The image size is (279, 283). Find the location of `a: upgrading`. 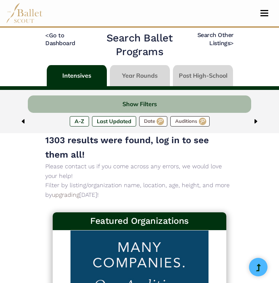

a: upgrading is located at coordinates (66, 195).